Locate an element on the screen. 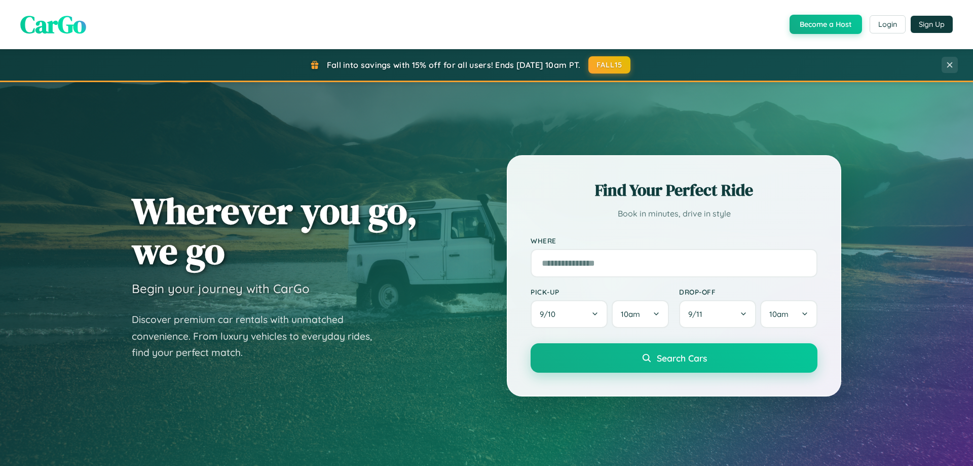  button: 9/10 is located at coordinates (569, 314).